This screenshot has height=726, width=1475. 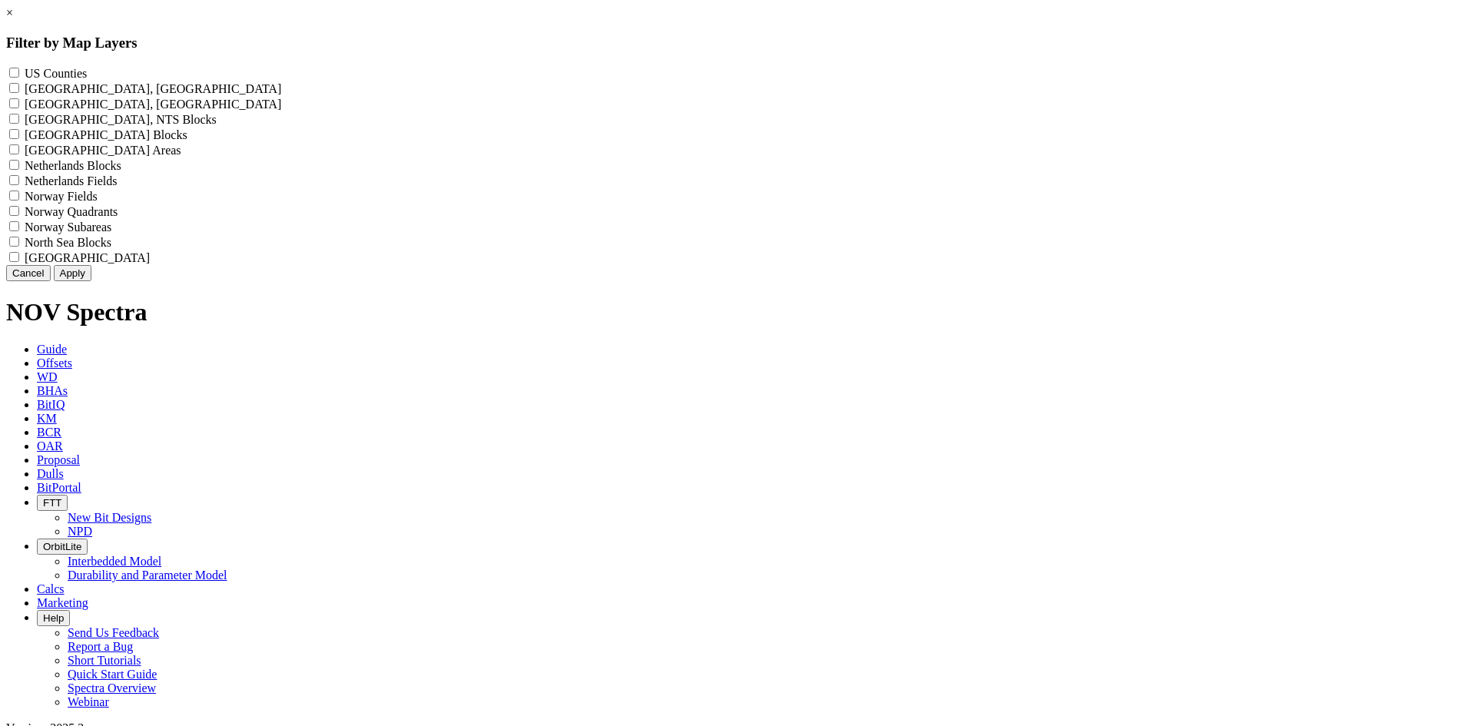 I want to click on span: BitIQ, so click(x=51, y=404).